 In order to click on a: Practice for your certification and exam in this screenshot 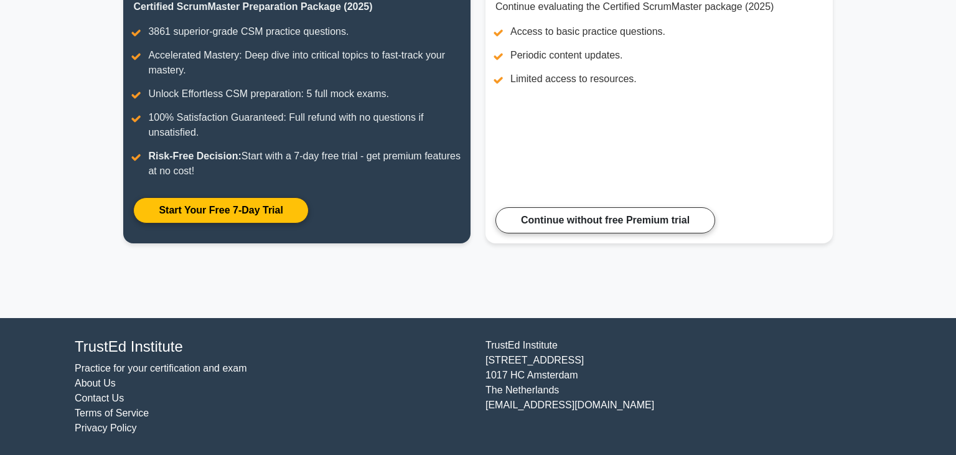, I will do `click(161, 368)`.